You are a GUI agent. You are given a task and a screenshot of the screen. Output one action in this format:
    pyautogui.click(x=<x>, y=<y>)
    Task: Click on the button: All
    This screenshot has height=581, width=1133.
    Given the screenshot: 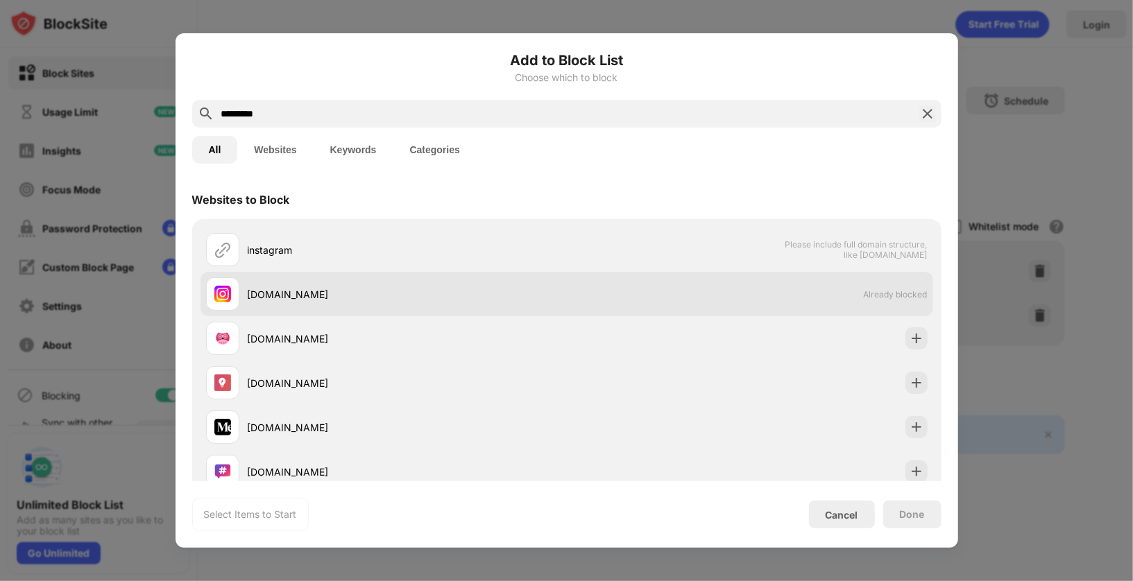 What is the action you would take?
    pyautogui.click(x=215, y=150)
    